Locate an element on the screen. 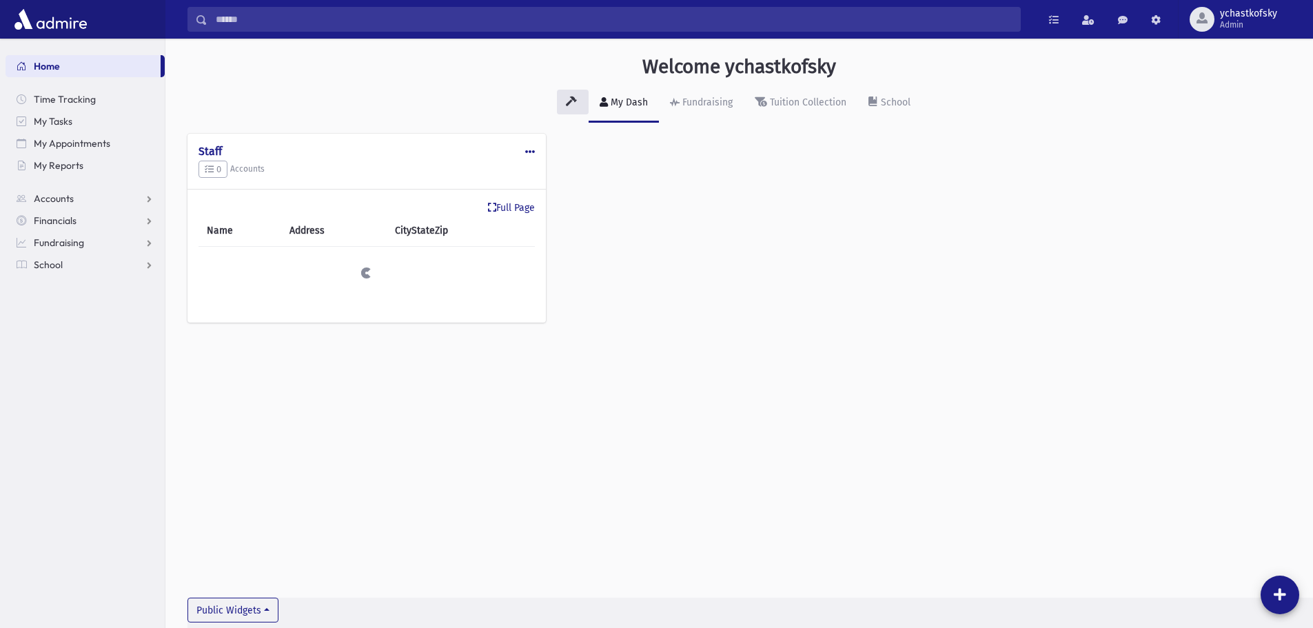 The width and height of the screenshot is (1313, 628). th: Name is located at coordinates (240, 231).